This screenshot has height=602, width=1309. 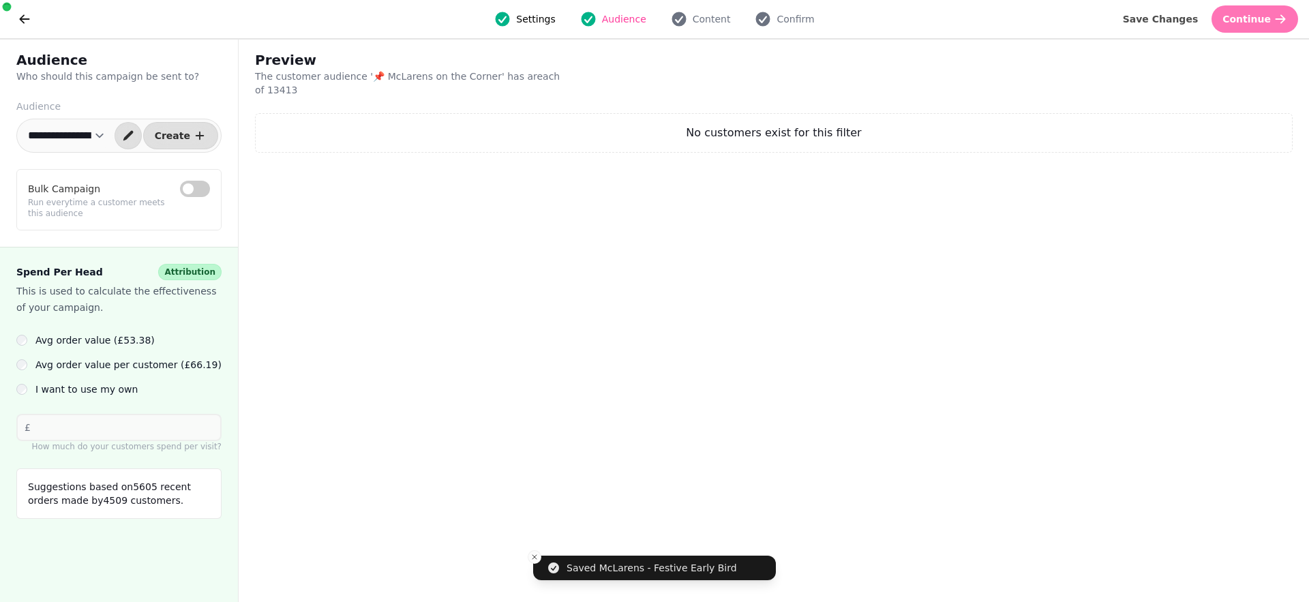 What do you see at coordinates (59, 272) in the screenshot?
I see `span: Spend Per Head` at bounding box center [59, 272].